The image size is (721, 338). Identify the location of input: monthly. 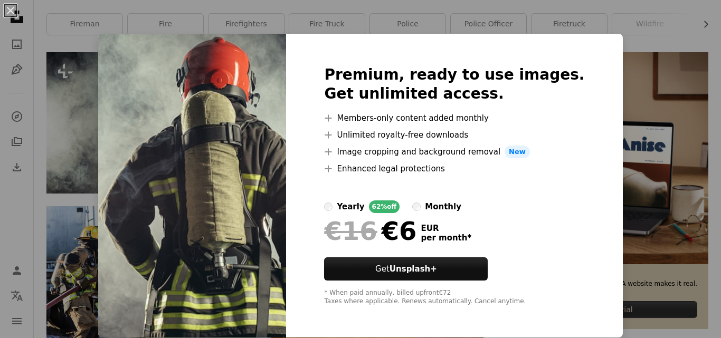
(417, 207).